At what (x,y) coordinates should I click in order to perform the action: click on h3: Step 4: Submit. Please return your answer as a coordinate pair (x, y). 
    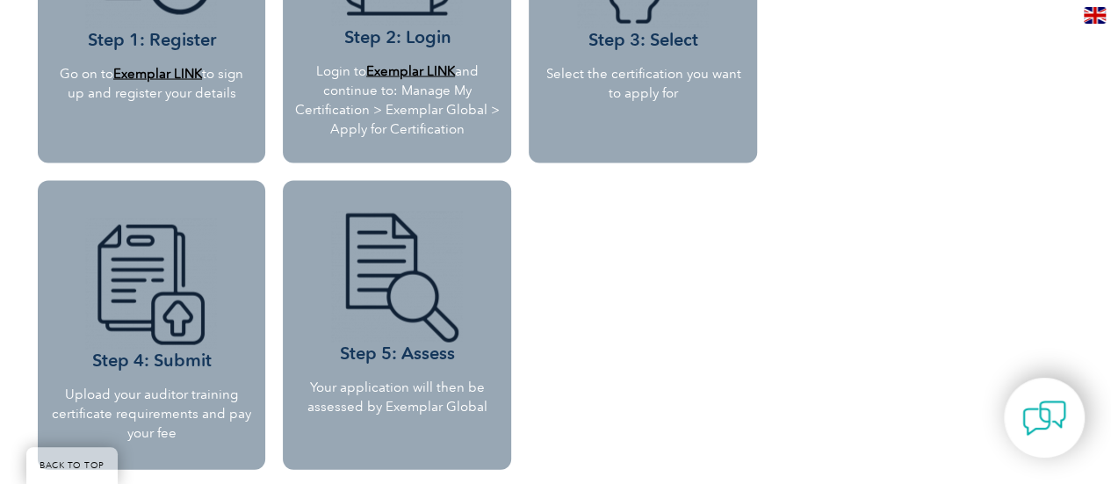
    Looking at the image, I should click on (152, 294).